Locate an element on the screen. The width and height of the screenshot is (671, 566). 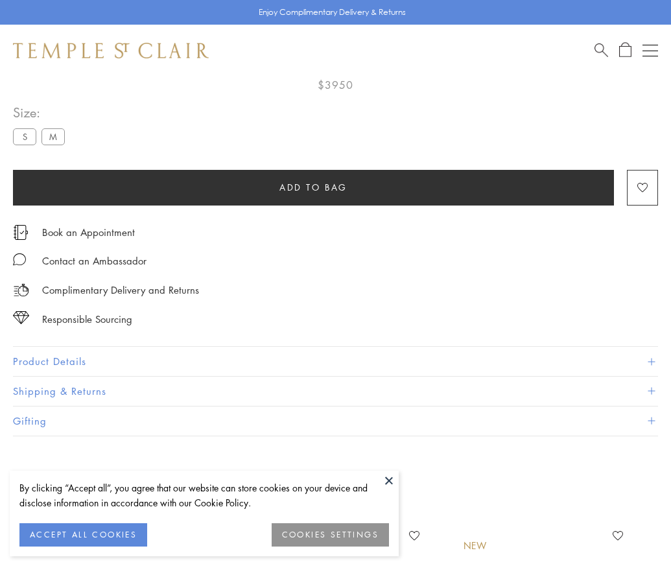
div: New is located at coordinates (475, 546).